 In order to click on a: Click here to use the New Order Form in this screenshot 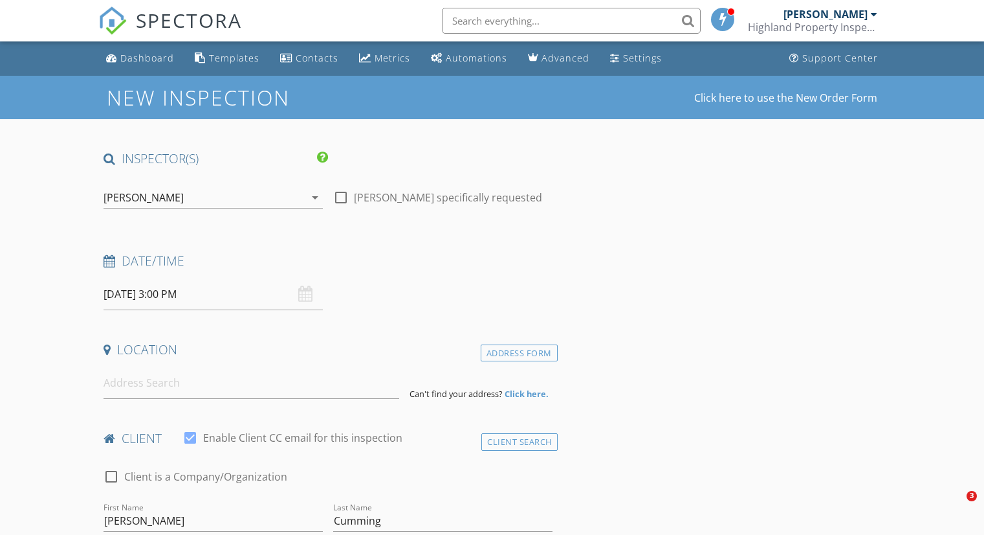, I will do `click(786, 98)`.